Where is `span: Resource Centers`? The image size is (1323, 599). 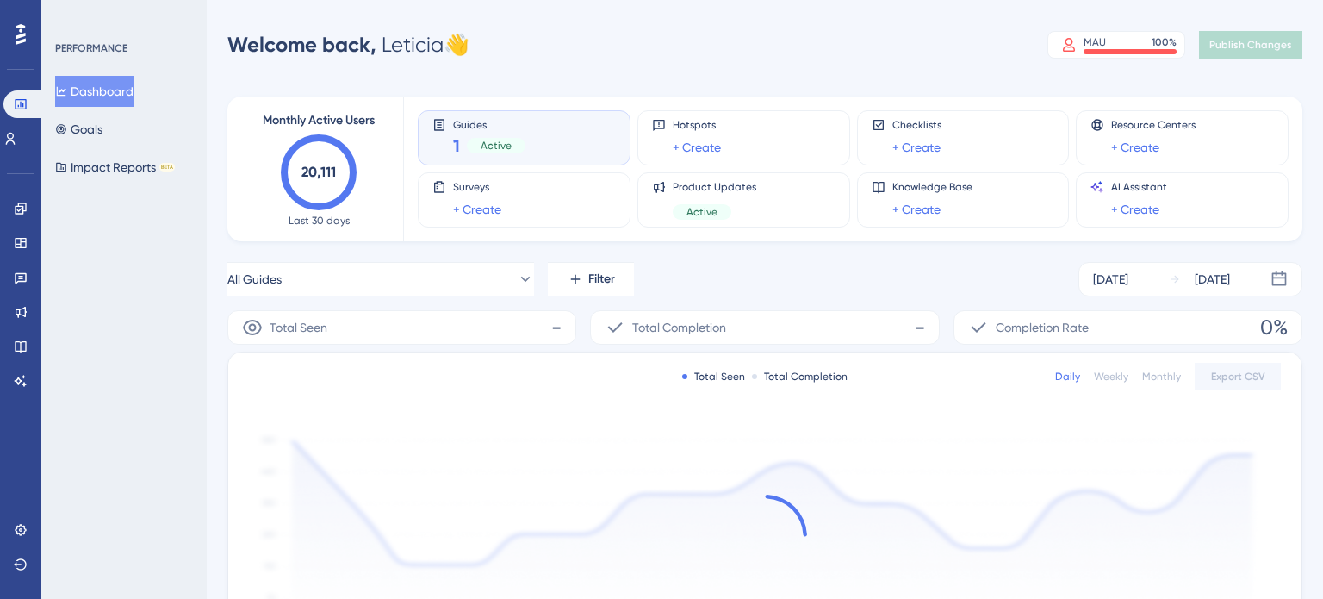 span: Resource Centers is located at coordinates (1153, 125).